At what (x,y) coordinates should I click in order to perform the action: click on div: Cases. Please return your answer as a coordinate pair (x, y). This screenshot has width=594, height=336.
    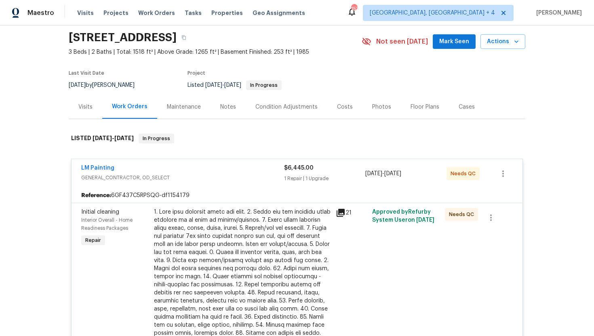
    Looking at the image, I should click on (467, 107).